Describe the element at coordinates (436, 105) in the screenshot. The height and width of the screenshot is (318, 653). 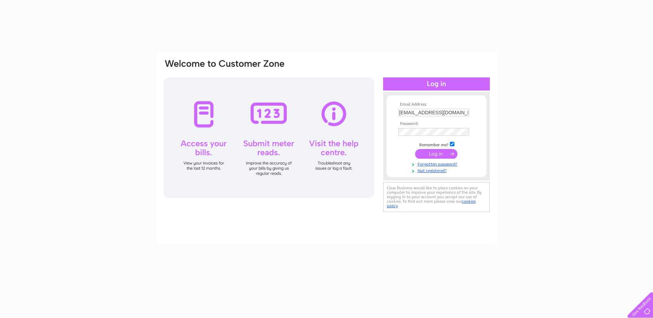
I see `th: Email Address:` at that location.